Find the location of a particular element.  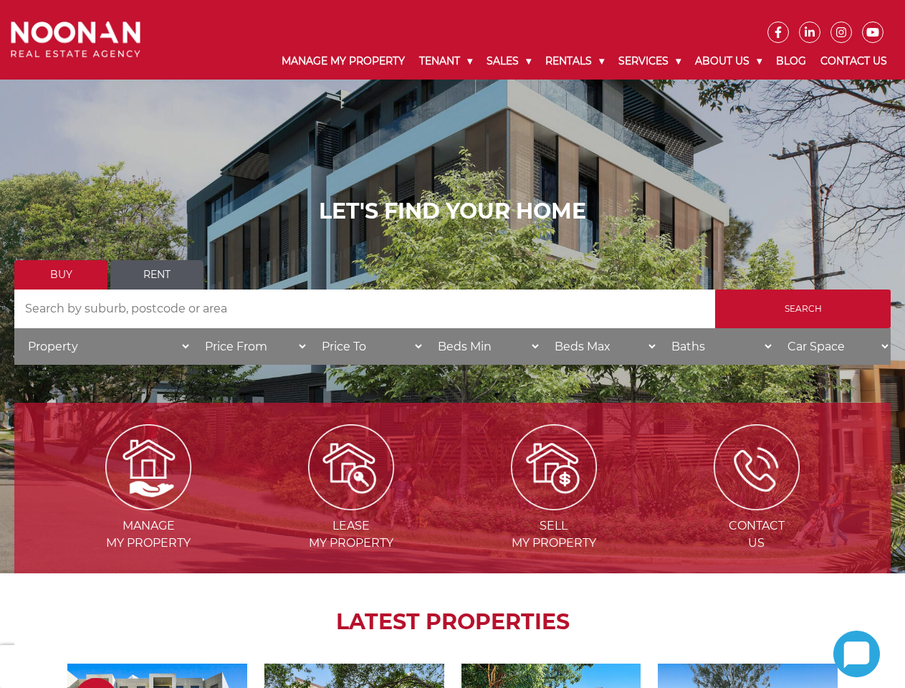

h2: LATEST PROPERTIES is located at coordinates (452, 622).